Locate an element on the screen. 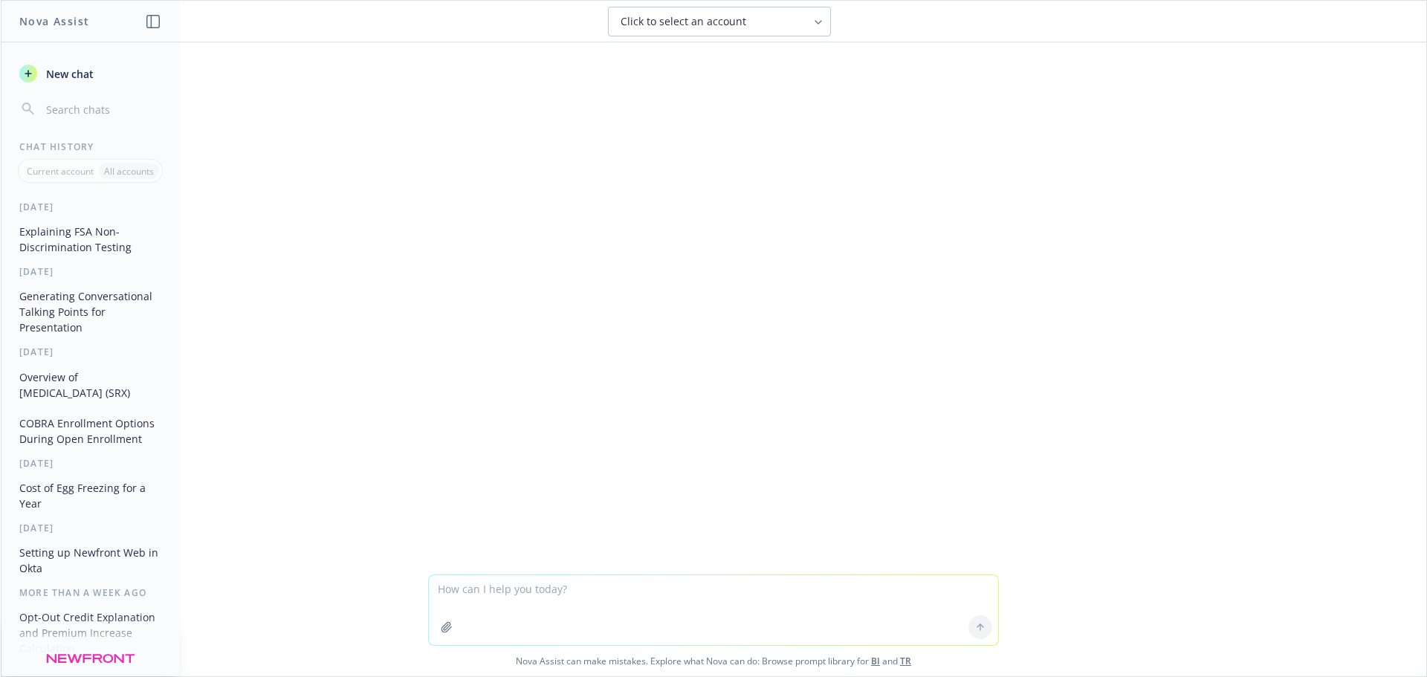 The width and height of the screenshot is (1427, 677). button: Explaining FSA Non-Discrimination Testing is located at coordinates (90, 239).